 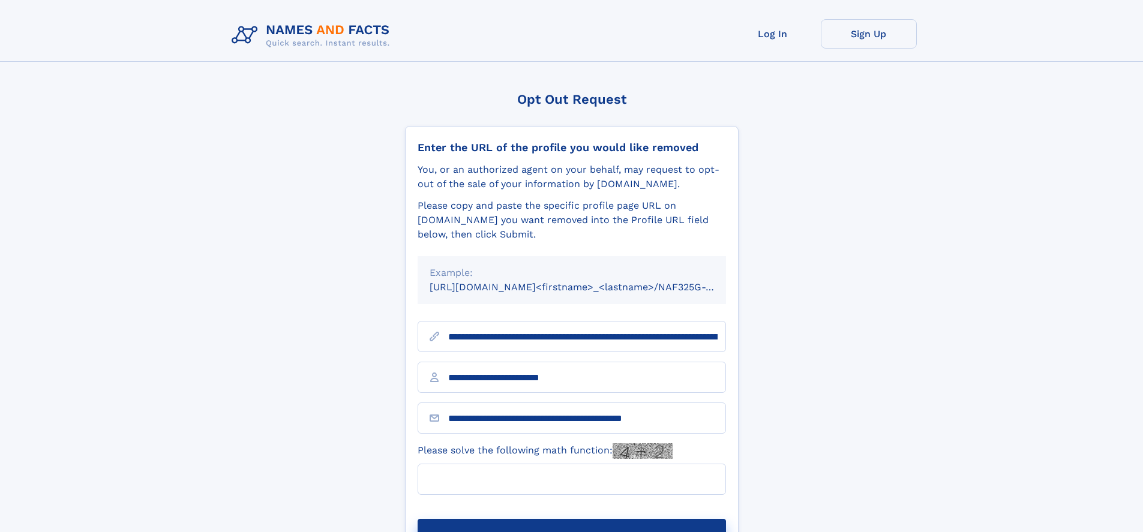 I want to click on a: Sign Up, so click(x=869, y=34).